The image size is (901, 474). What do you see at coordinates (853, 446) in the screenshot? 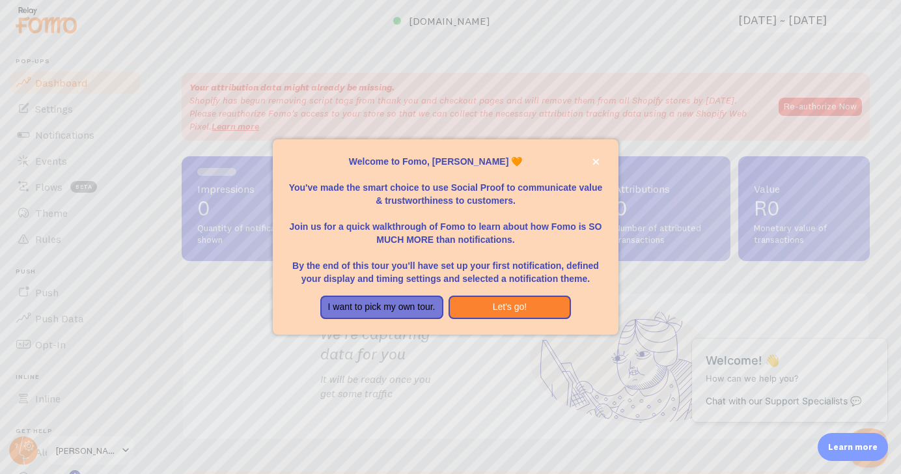
I see `div: Learn more` at bounding box center [853, 446].